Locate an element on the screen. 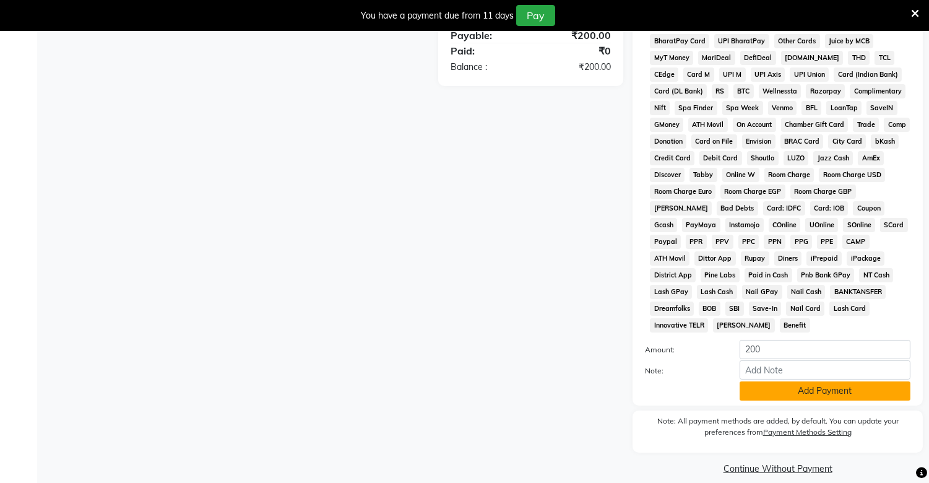 The image size is (929, 483). span: Room Charge Euro is located at coordinates (683, 191).